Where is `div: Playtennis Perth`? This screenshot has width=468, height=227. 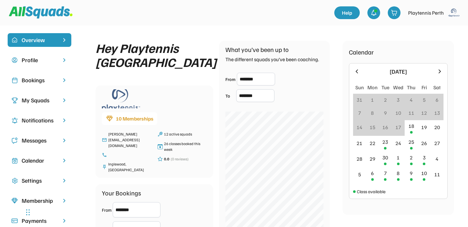
div: Playtennis Perth is located at coordinates (426, 13).